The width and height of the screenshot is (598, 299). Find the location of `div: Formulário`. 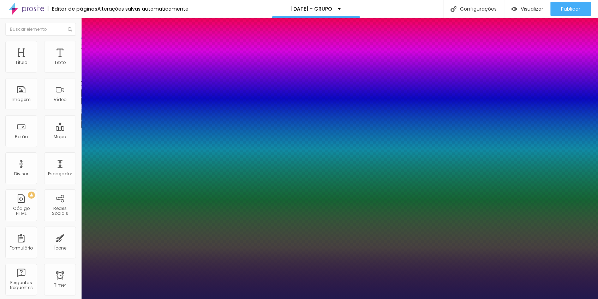

div: Formulário is located at coordinates (21, 248).